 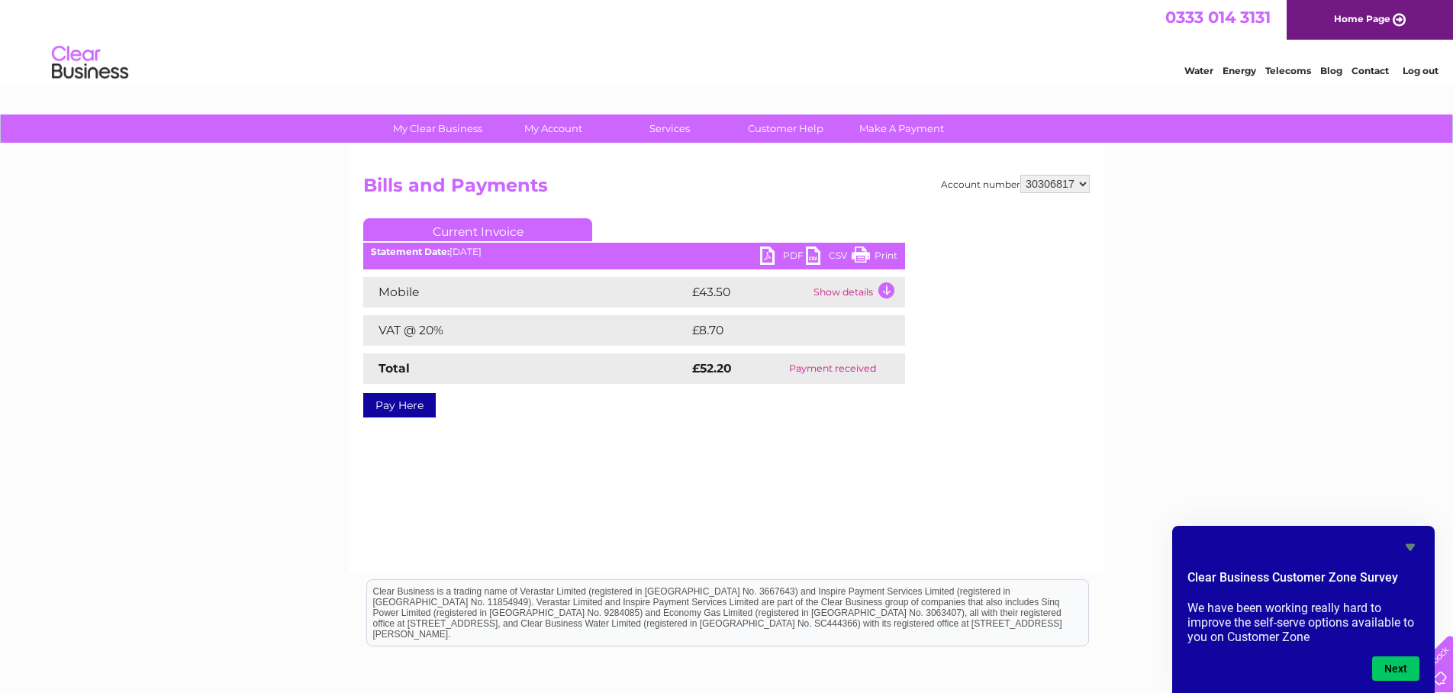 I want to click on b: Statement Date:, so click(x=410, y=251).